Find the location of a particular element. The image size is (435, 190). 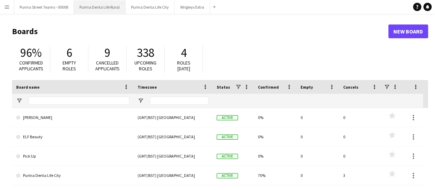

button: Purina Denta Life Rural is located at coordinates (100, 7).